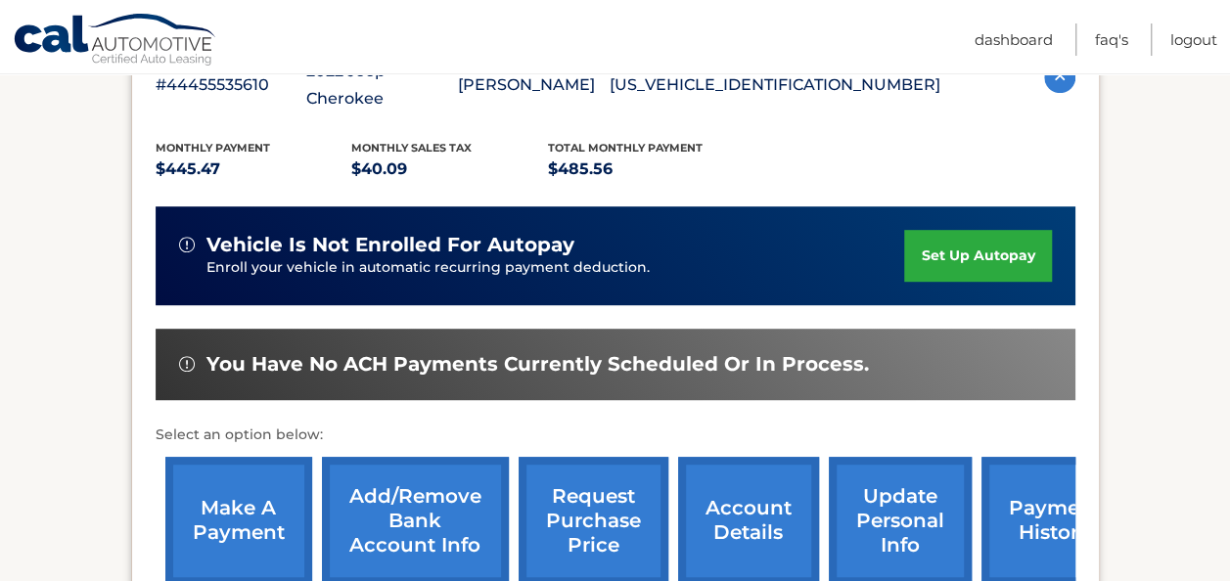  Describe the element at coordinates (537, 364) in the screenshot. I see `span: You have no ACH payments currently scheduled or in process.` at that location.